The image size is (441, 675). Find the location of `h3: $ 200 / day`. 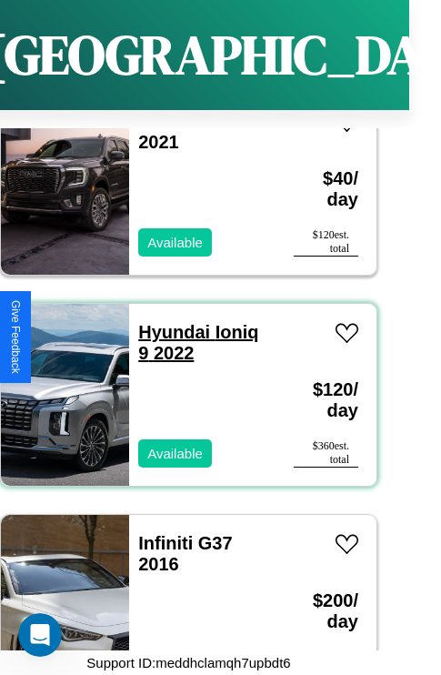

h3: $ 200 / day is located at coordinates (326, 611).